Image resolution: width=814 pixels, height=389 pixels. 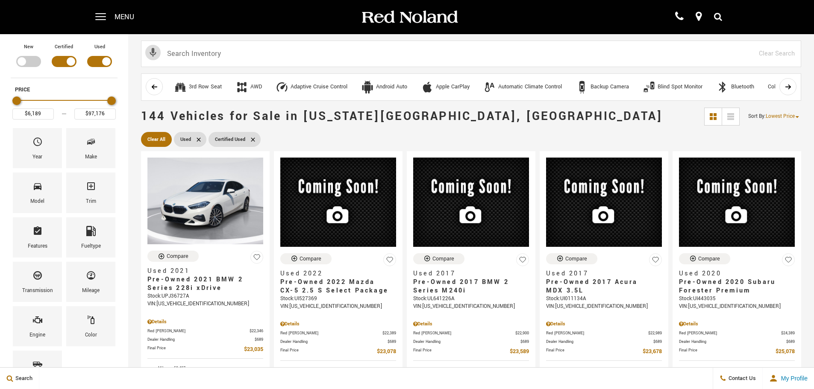 What do you see at coordinates (37, 238) in the screenshot?
I see `div: FeaturesFeatures` at bounding box center [37, 238].